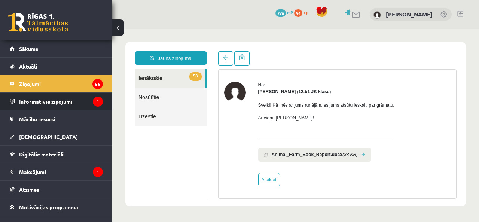 The height and width of the screenshot is (222, 479). I want to click on span: 94, so click(298, 13).